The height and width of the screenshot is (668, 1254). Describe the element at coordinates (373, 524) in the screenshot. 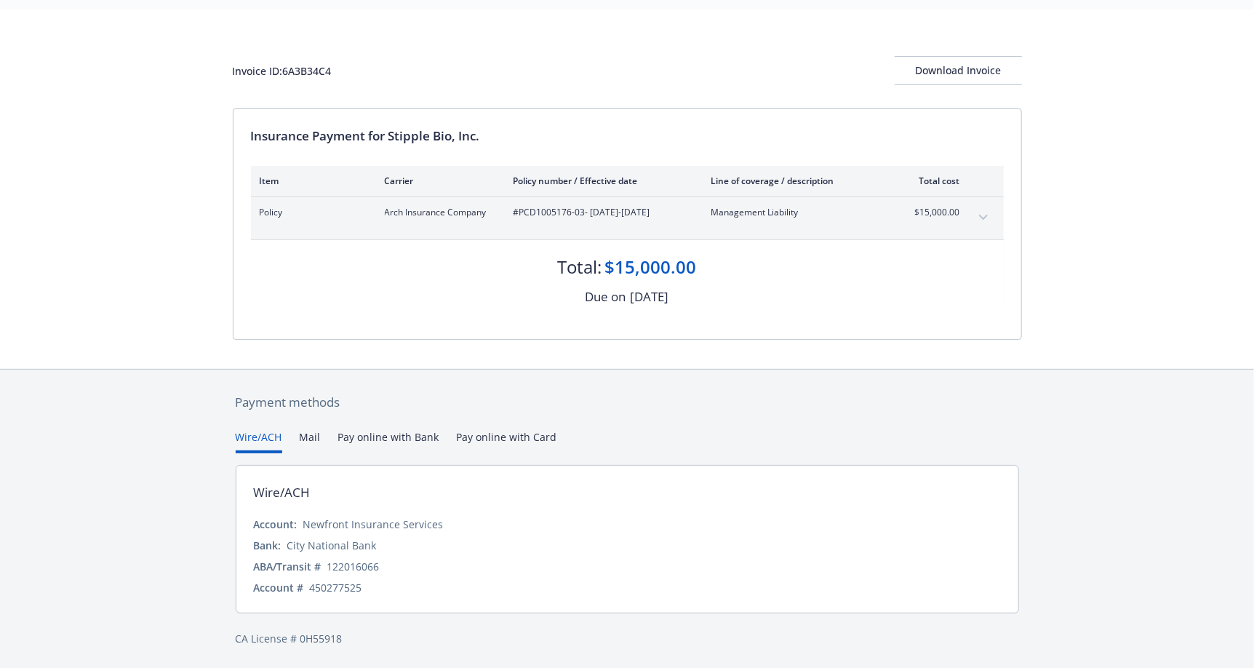

I see `div: Newfront Insurance Services` at that location.